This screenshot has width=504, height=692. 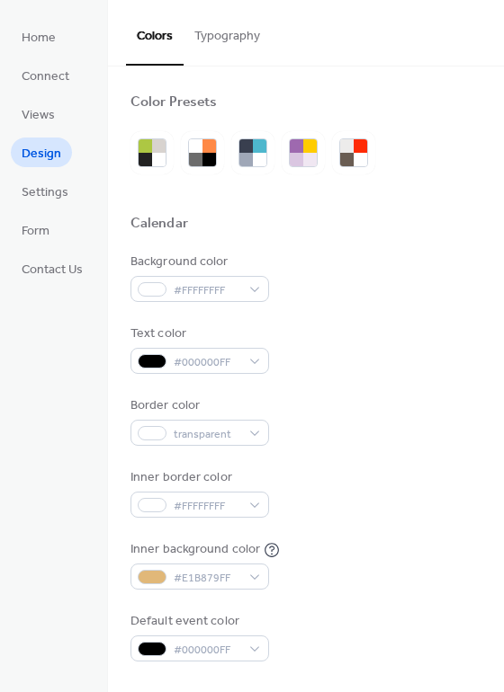 What do you see at coordinates (174, 103) in the screenshot?
I see `div: Color Presets` at bounding box center [174, 103].